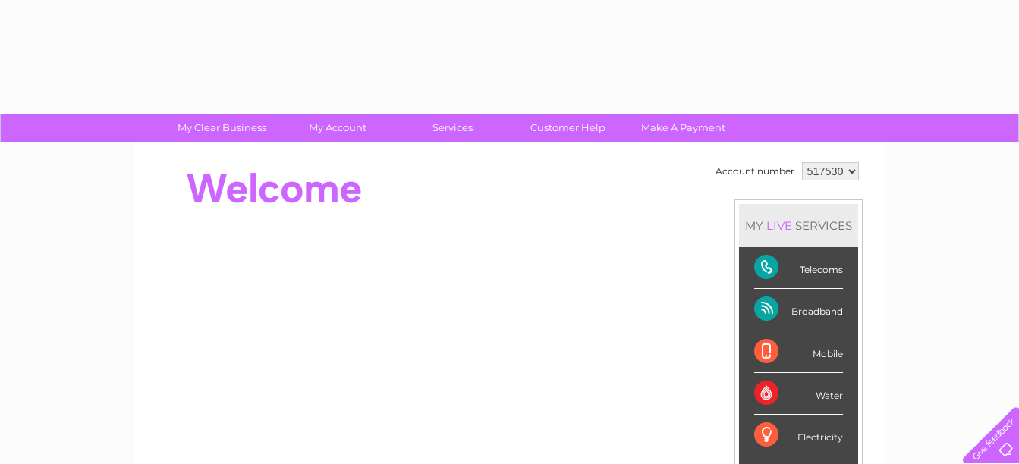 The width and height of the screenshot is (1019, 464). I want to click on a: My Clear Business, so click(222, 127).